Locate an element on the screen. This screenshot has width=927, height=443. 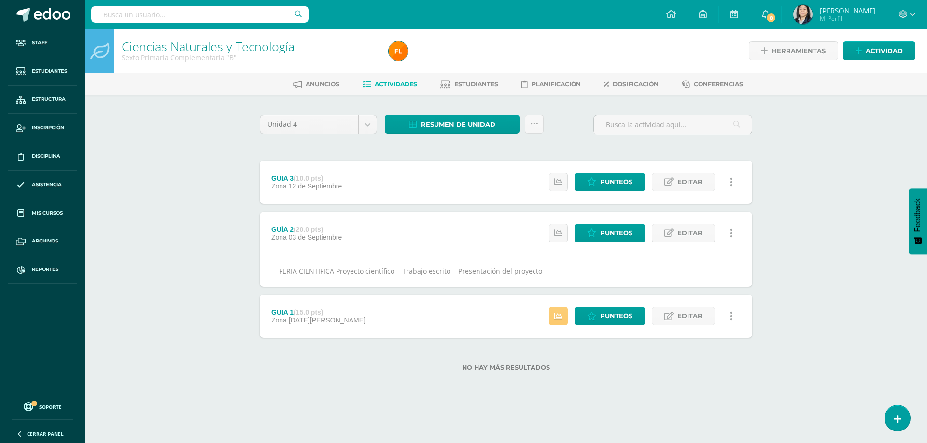
a: Reportes is located at coordinates (42, 270).